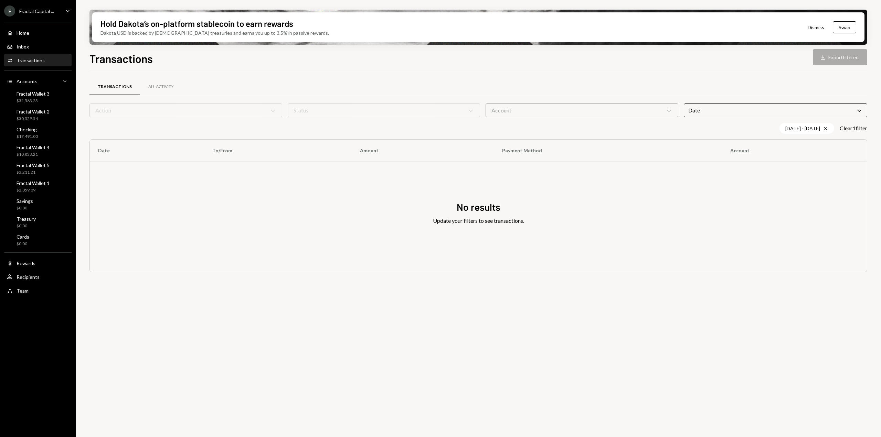  What do you see at coordinates (23, 237) in the screenshot?
I see `div: Cards` at bounding box center [23, 237].